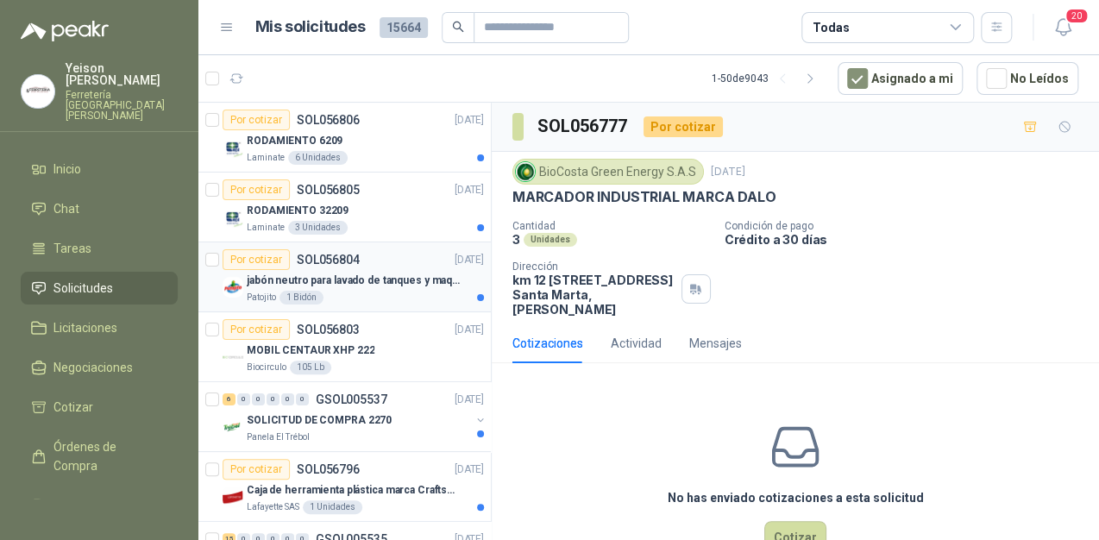 The image size is (1099, 540). Describe the element at coordinates (831, 28) in the screenshot. I see `div: Todas` at that location.